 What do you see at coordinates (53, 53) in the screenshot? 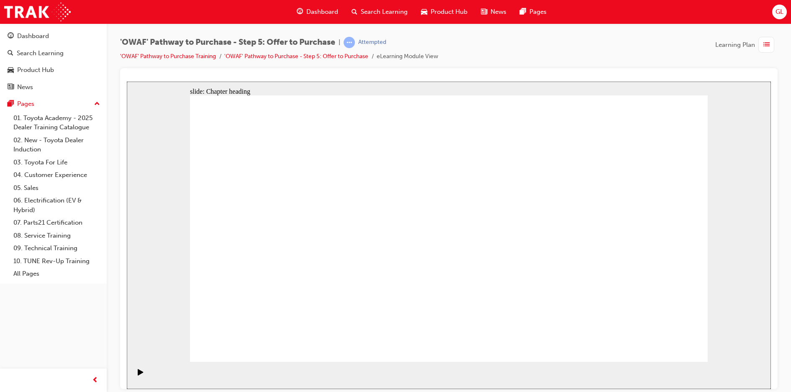
I see `a: Search Learning` at bounding box center [53, 53].